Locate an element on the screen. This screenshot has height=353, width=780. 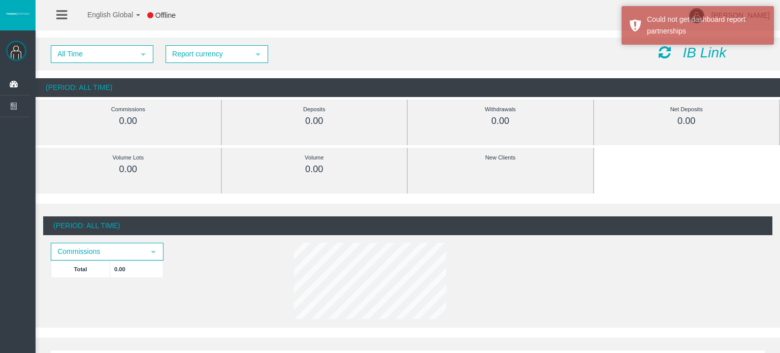
div: New Clients is located at coordinates (500, 157).